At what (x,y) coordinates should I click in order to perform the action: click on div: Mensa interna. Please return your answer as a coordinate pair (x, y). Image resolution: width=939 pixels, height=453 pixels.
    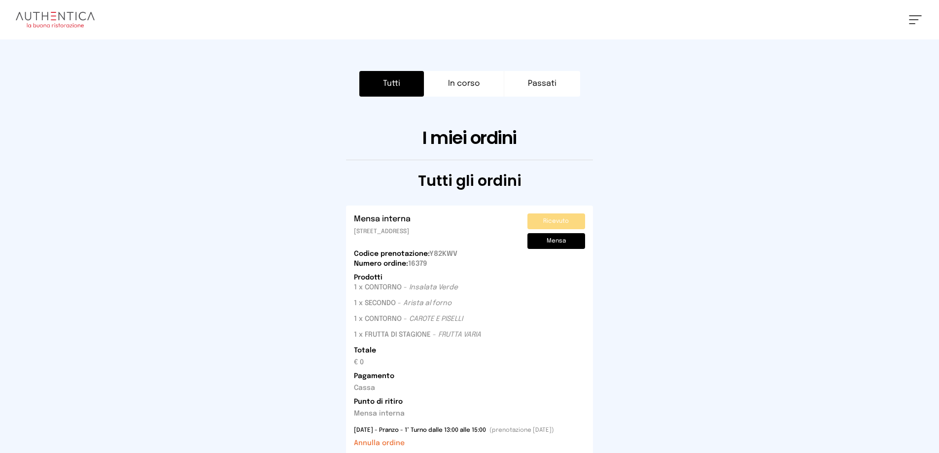
    Looking at the image, I should click on (469, 414).